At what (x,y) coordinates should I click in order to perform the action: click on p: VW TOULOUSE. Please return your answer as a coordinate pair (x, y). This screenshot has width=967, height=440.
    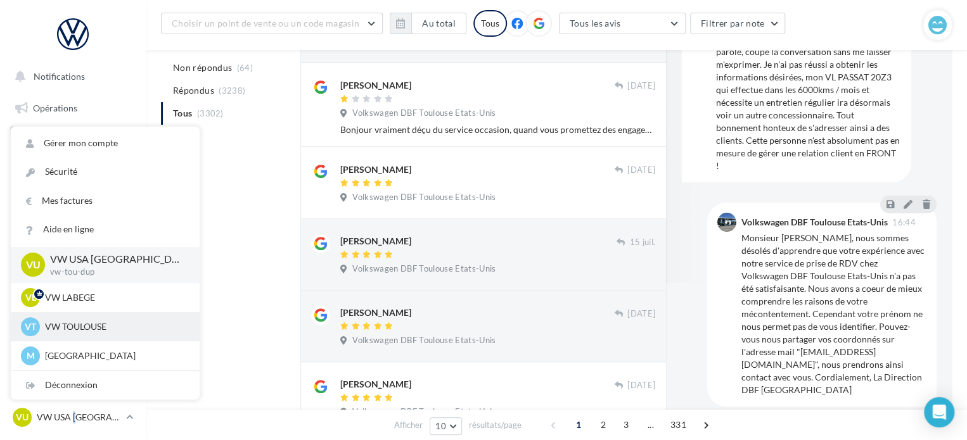
    Looking at the image, I should click on (115, 327).